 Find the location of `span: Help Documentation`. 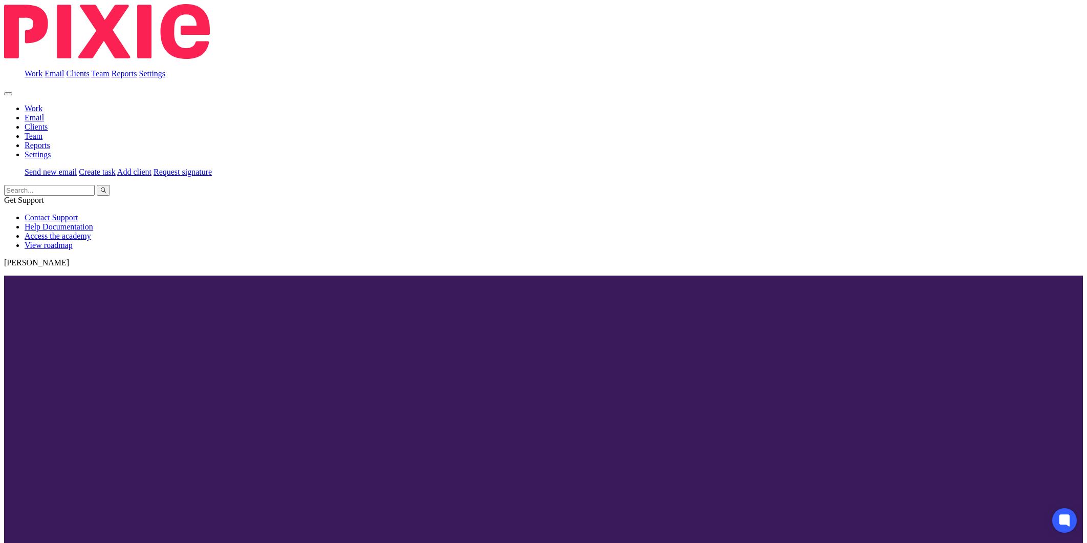

span: Help Documentation is located at coordinates (59, 226).